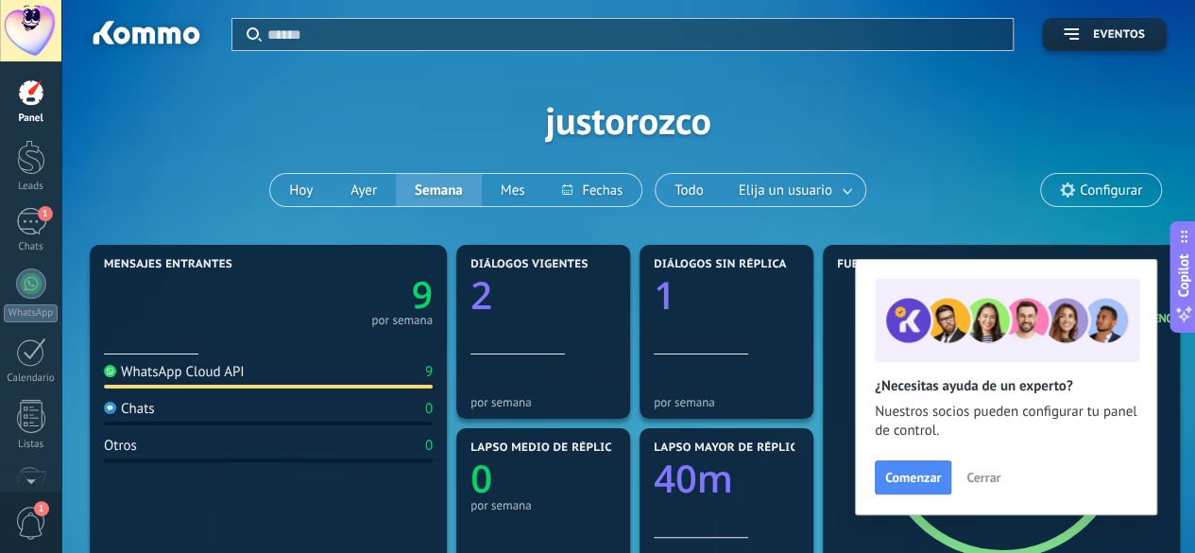  What do you see at coordinates (984, 477) in the screenshot?
I see `button: Cerrar` at bounding box center [984, 477].